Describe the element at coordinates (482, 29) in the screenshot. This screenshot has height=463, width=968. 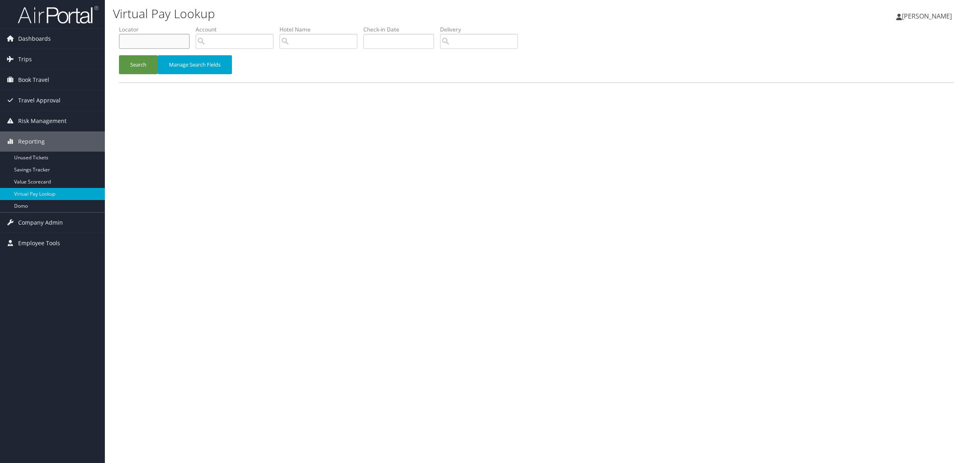
I see `label: Delivery` at that location.